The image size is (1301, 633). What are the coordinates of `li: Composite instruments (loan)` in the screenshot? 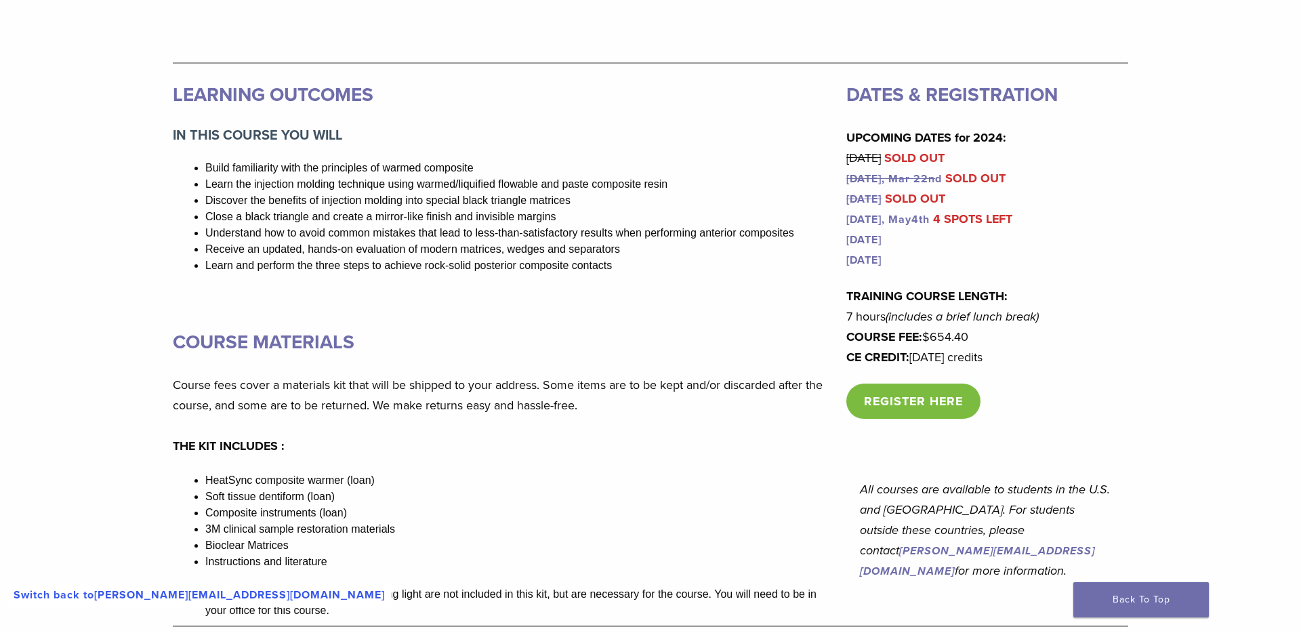 It's located at (518, 513).